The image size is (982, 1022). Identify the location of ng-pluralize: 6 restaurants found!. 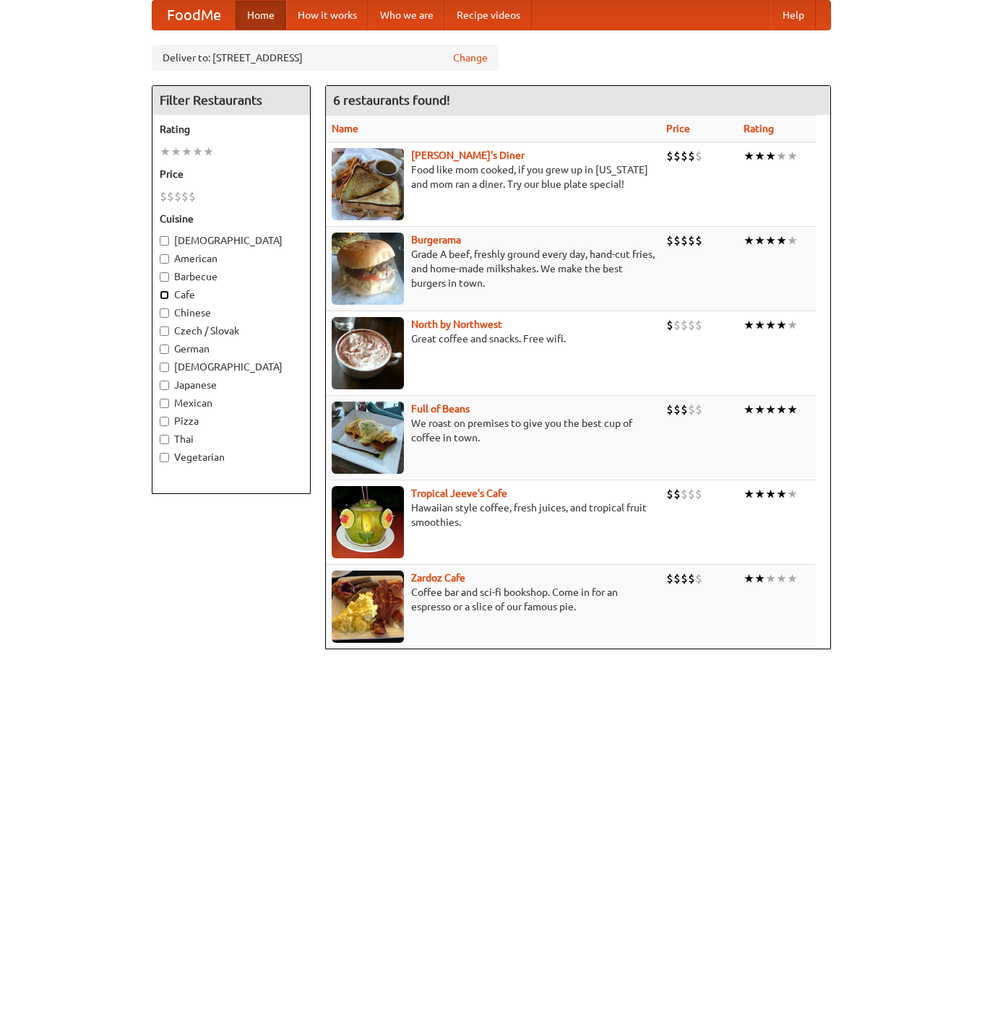
(391, 100).